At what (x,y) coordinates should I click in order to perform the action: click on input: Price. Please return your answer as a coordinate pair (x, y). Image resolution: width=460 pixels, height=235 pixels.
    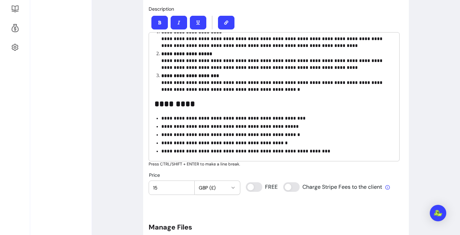
    Looking at the image, I should click on (172, 188).